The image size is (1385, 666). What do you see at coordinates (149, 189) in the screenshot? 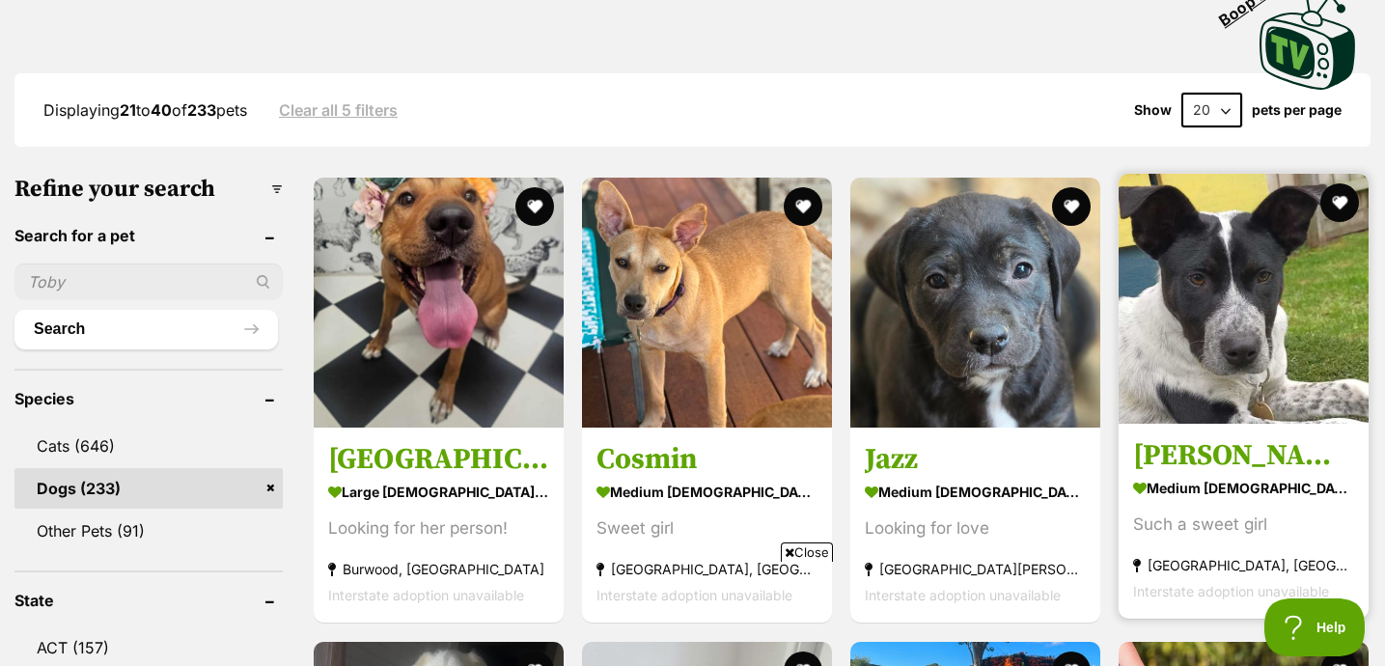
I see `h3: Refine your search` at bounding box center [149, 189].